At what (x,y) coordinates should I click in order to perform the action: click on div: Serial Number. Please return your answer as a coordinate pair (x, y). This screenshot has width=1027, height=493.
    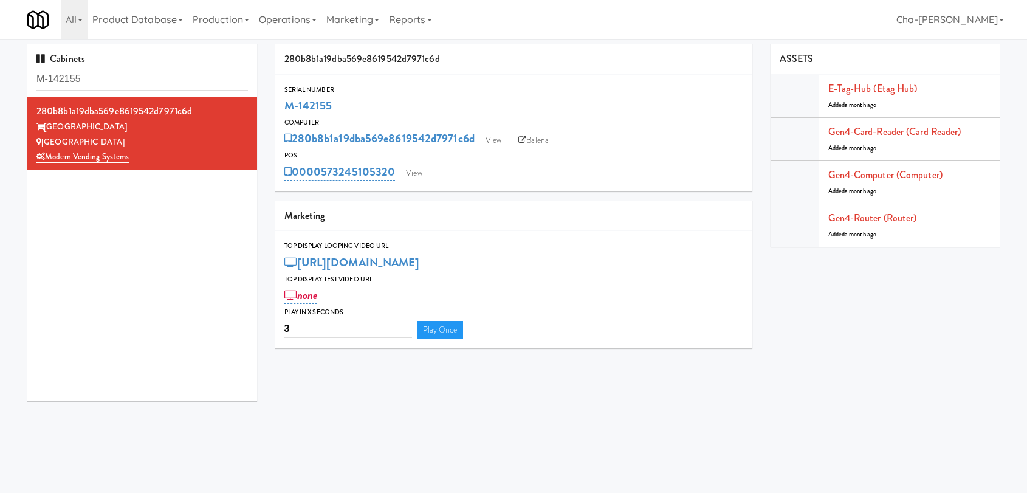
    Looking at the image, I should click on (514, 90).